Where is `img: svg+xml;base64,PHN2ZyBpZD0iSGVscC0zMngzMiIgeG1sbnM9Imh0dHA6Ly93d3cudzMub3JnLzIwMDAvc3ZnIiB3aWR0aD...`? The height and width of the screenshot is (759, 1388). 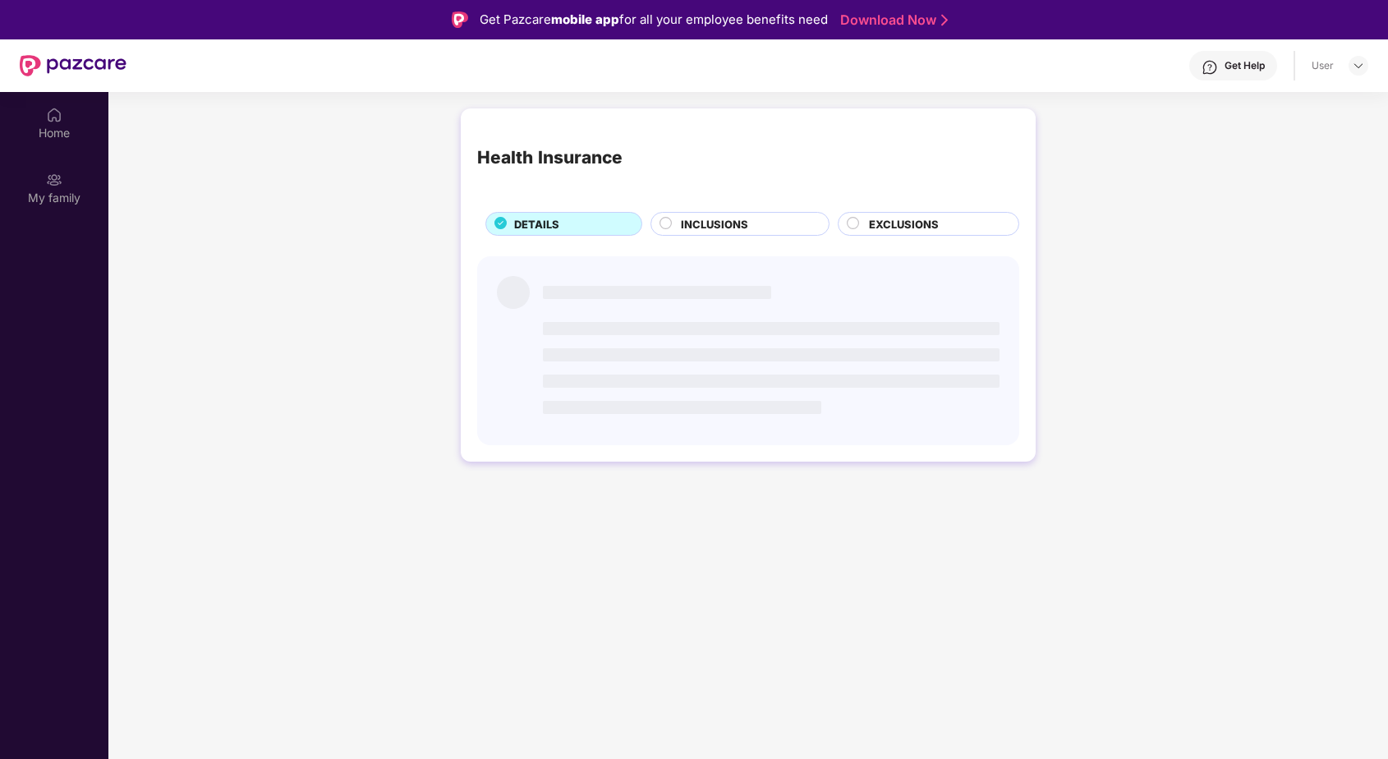
img: svg+xml;base64,PHN2ZyBpZD0iSGVscC0zMngzMiIgeG1sbnM9Imh0dHA6Ly93d3cudzMub3JnLzIwMDAvc3ZnIiB3aWR0aD... is located at coordinates (1210, 67).